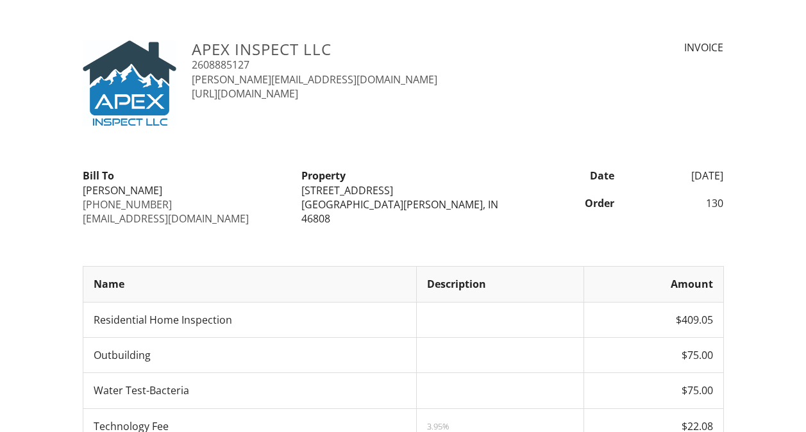 This screenshot has height=432, width=806. Describe the element at coordinates (249, 390) in the screenshot. I see `td: Water Test-Bacteria` at that location.